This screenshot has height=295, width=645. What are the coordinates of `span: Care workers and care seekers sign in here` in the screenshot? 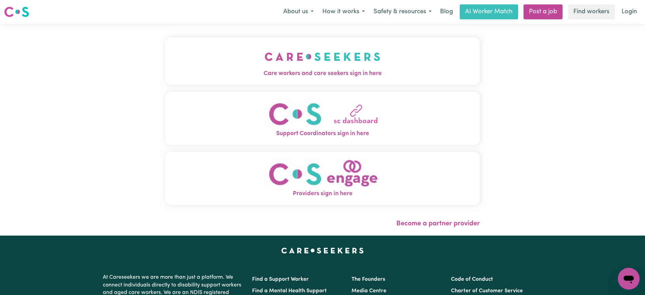 It's located at (322, 74).